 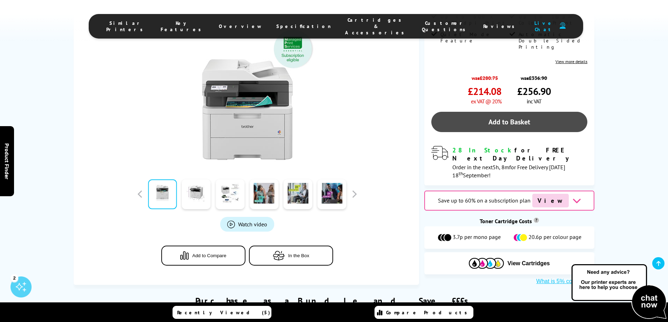 I want to click on button: What is 5% coverage?, so click(x=565, y=282).